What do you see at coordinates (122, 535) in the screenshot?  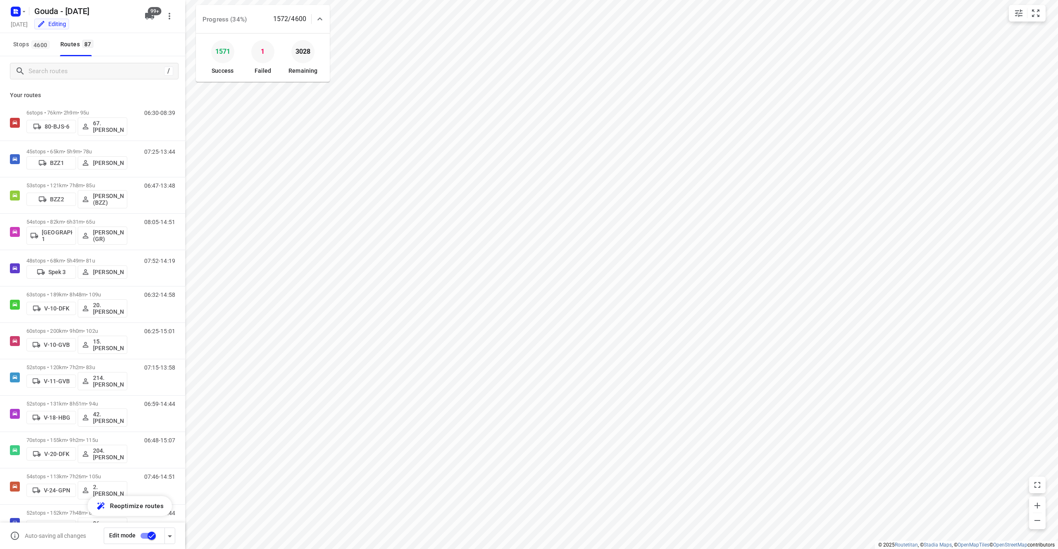 I see `span: Edit mode` at bounding box center [122, 535].